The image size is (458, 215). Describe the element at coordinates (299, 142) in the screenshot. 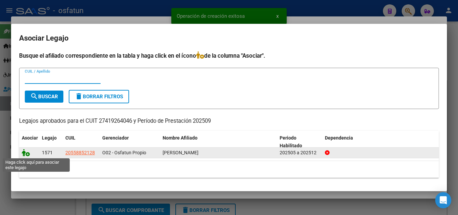

I see `datatable-header-cell: Periodo Habilitado` at that location.